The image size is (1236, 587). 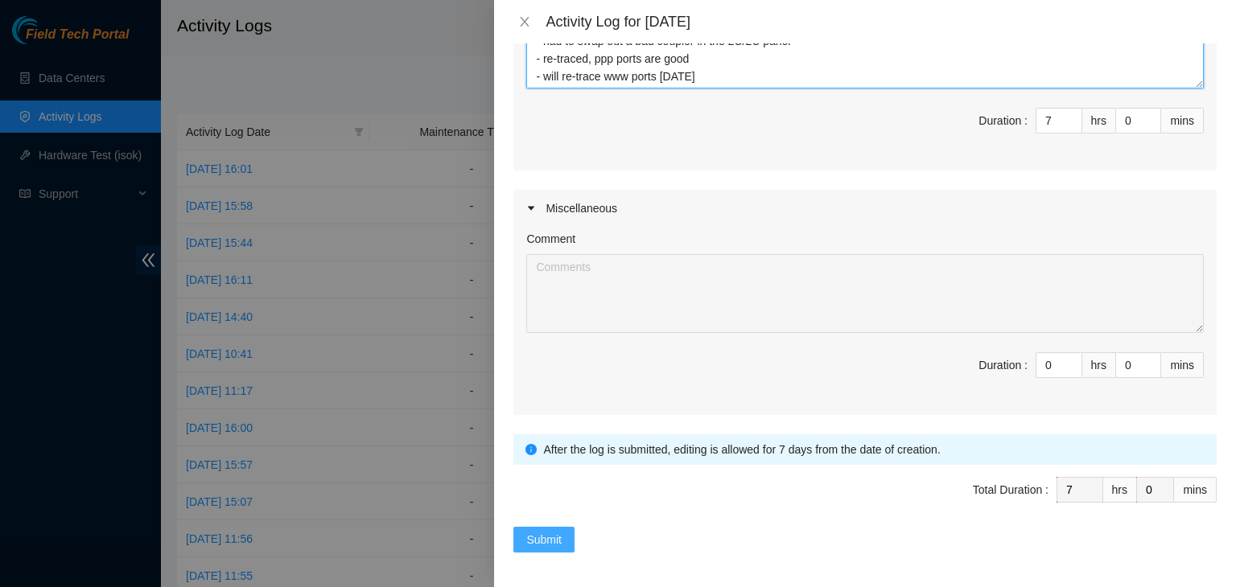 What do you see at coordinates (531, 450) in the screenshot?
I see `span: info-circle` at bounding box center [531, 450].